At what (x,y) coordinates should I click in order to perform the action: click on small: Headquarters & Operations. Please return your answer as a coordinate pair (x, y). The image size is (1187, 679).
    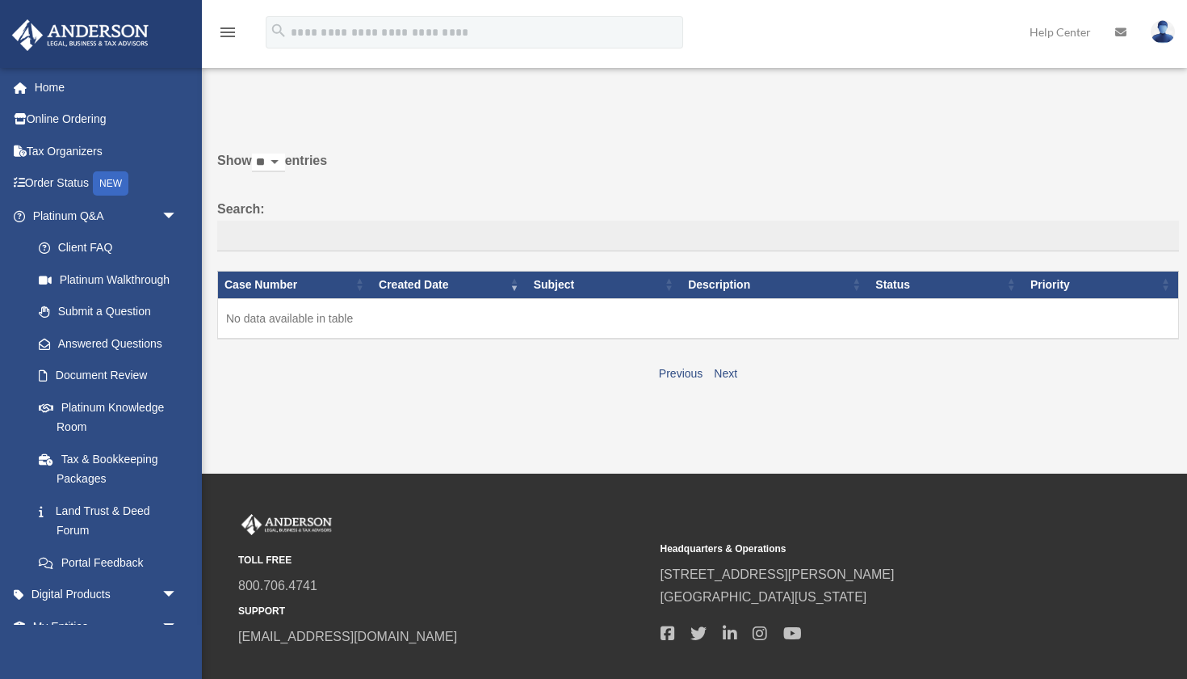
    Looking at the image, I should click on (866, 548).